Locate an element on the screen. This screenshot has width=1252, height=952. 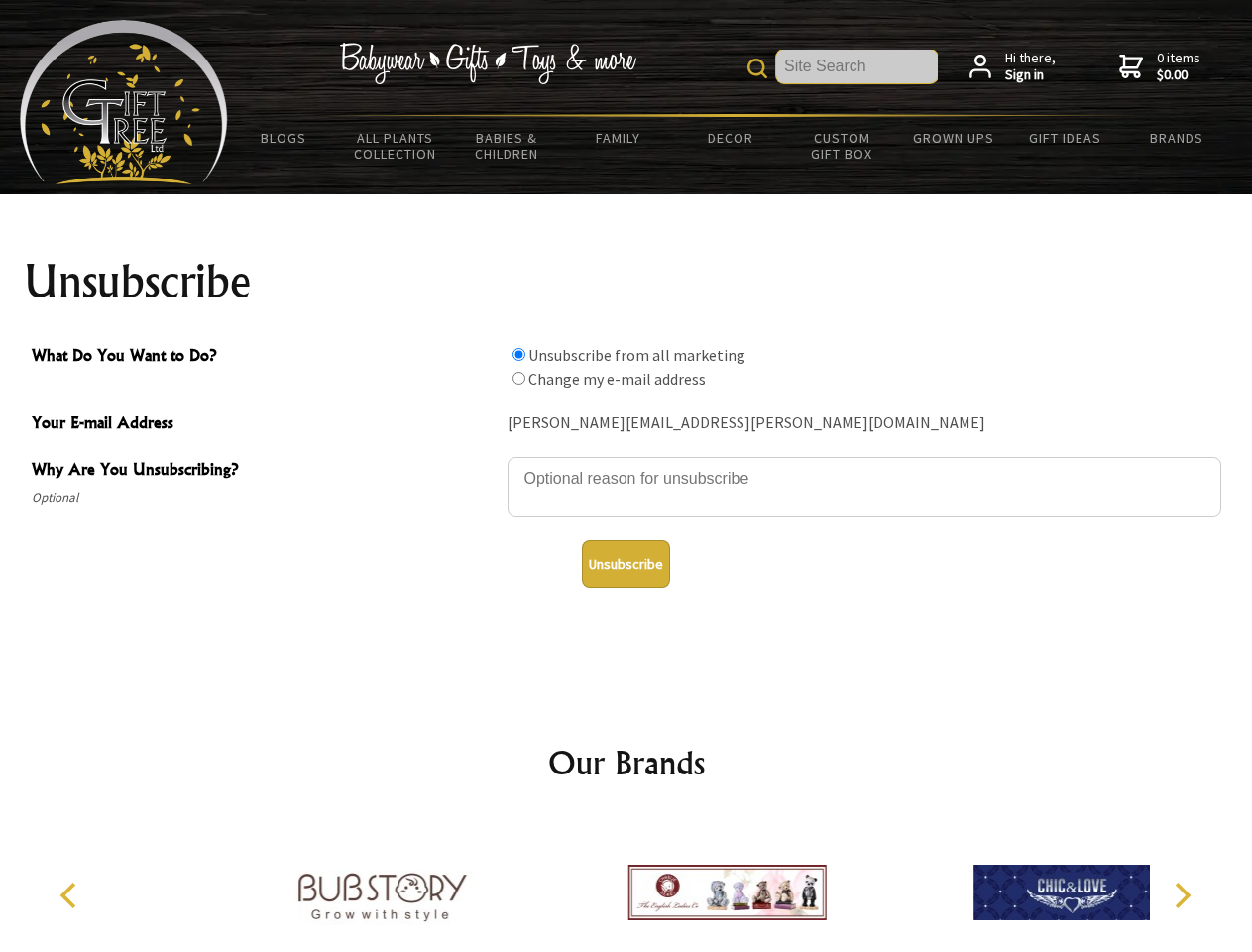
a: Custom Gift Box is located at coordinates (841, 146).